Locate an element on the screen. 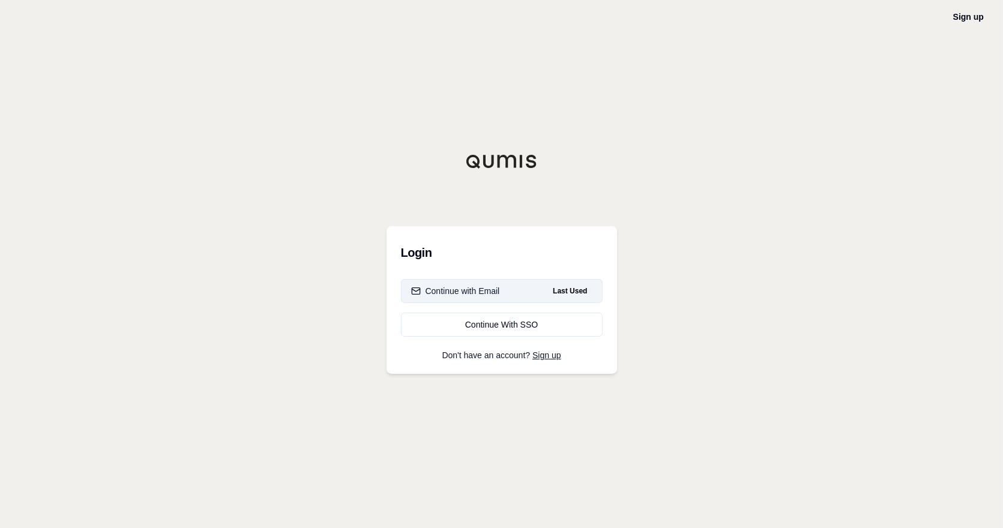 The image size is (1003, 528). div: Continue With SSO is located at coordinates (502, 325).